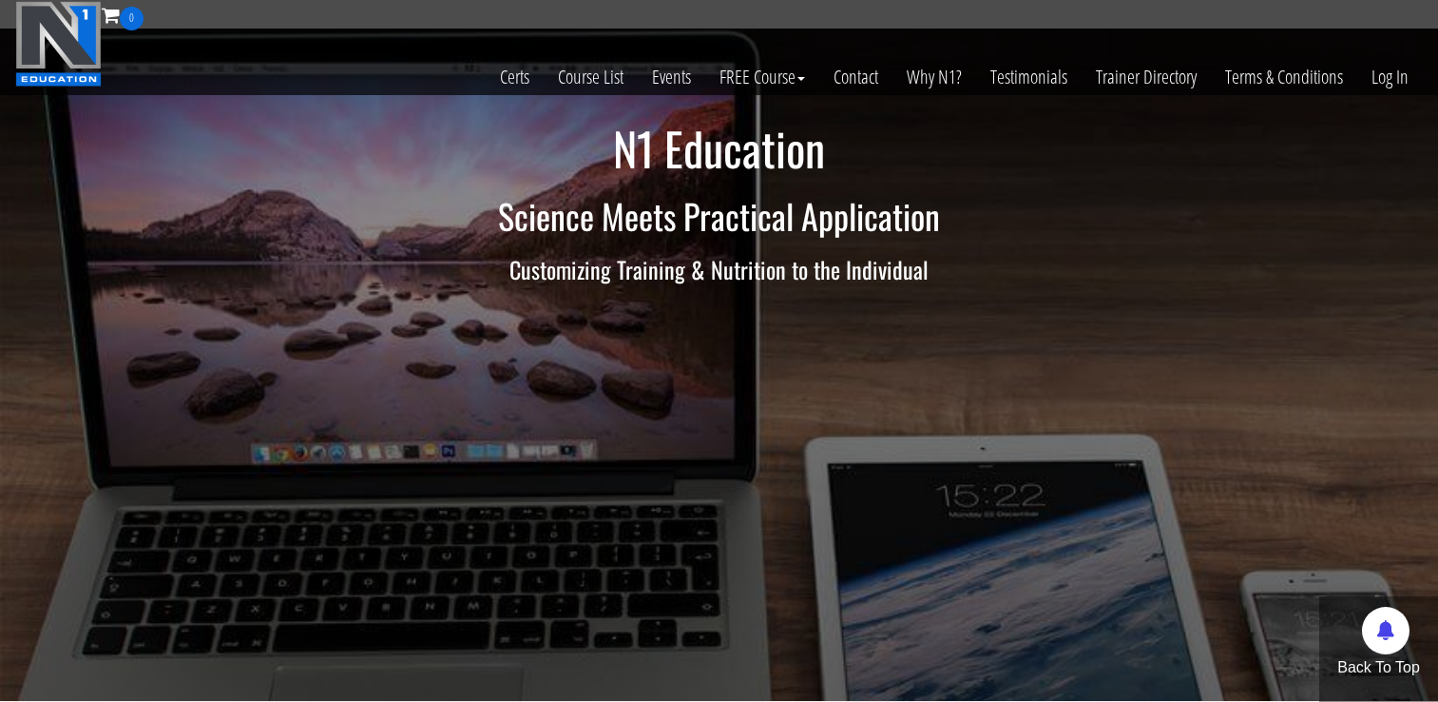 The height and width of the screenshot is (702, 1438). I want to click on h1: N1 Education, so click(720, 148).